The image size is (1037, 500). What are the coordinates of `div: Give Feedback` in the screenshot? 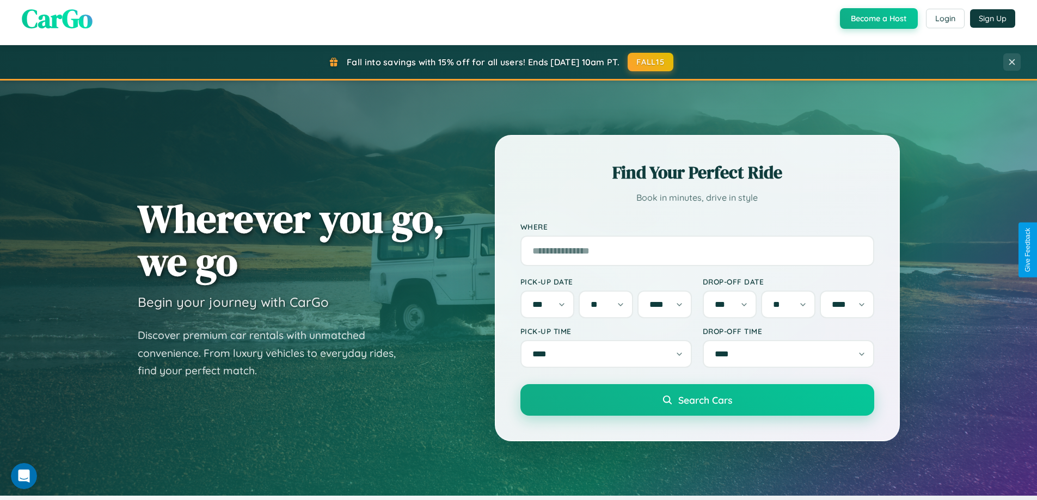 It's located at (1028, 250).